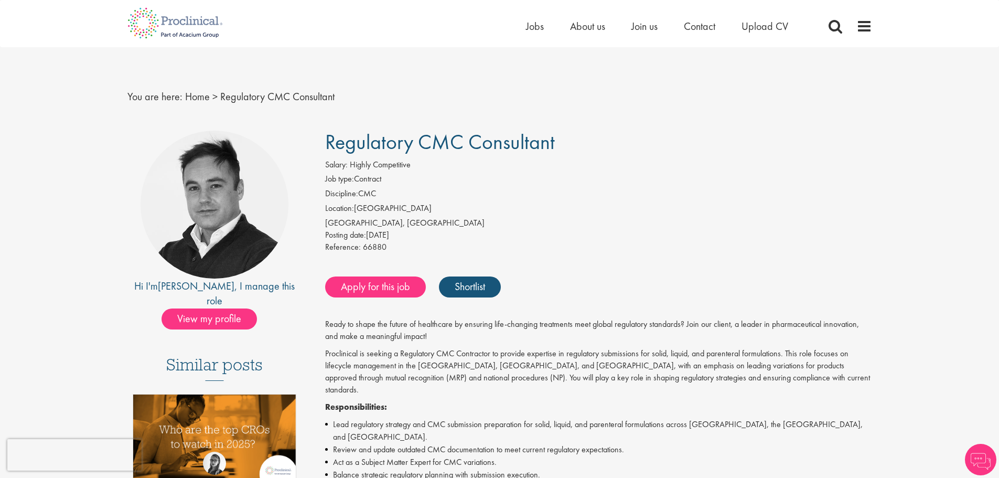 The image size is (999, 478). I want to click on img: Theodora Savlovschi - Wicks, so click(214, 463).